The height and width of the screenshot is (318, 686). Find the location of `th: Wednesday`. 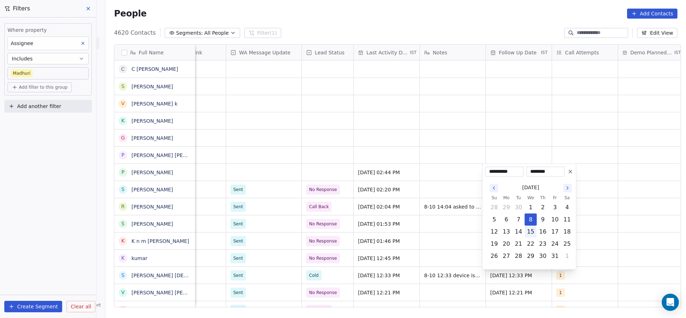

th: Wednesday is located at coordinates (530, 198).